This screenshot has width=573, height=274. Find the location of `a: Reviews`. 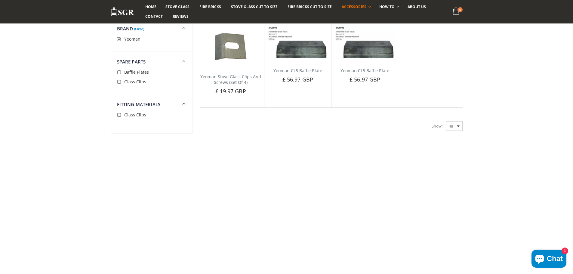

a: Reviews is located at coordinates (180, 17).